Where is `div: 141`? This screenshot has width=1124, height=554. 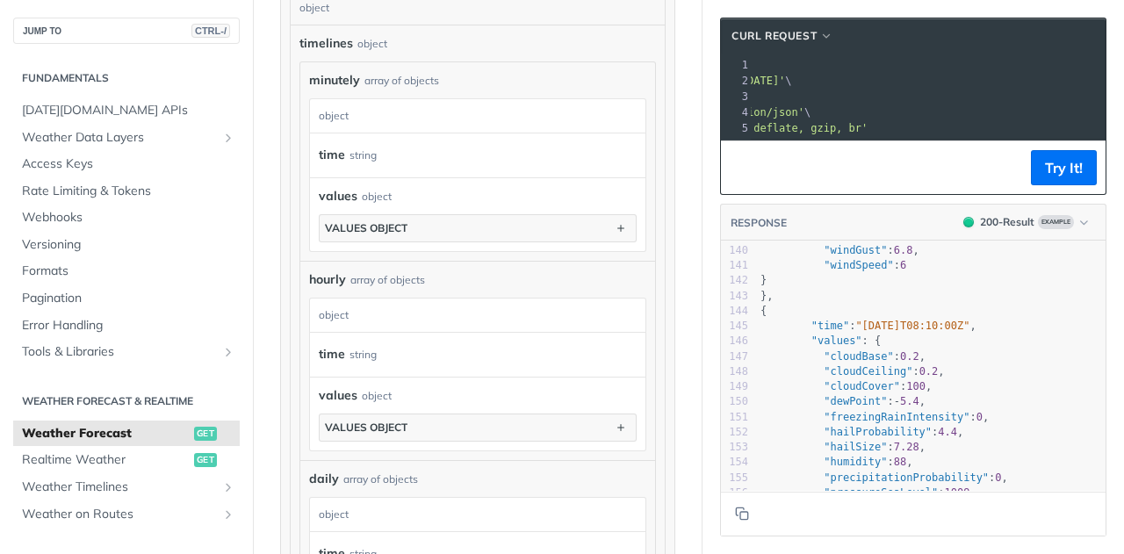
div: 141 is located at coordinates (734, 265).